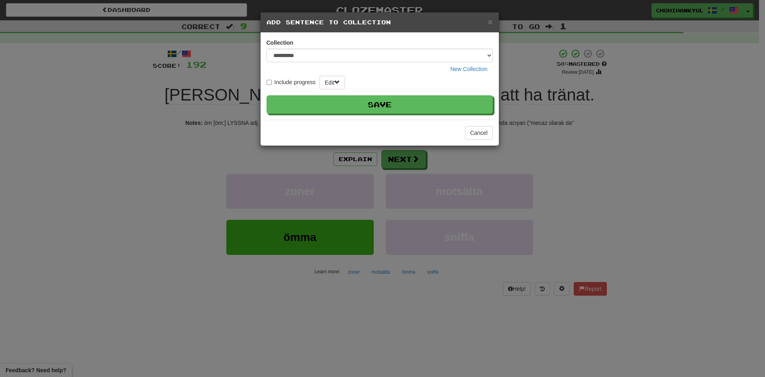  Describe the element at coordinates (280, 43) in the screenshot. I see `label: Collection` at that location.